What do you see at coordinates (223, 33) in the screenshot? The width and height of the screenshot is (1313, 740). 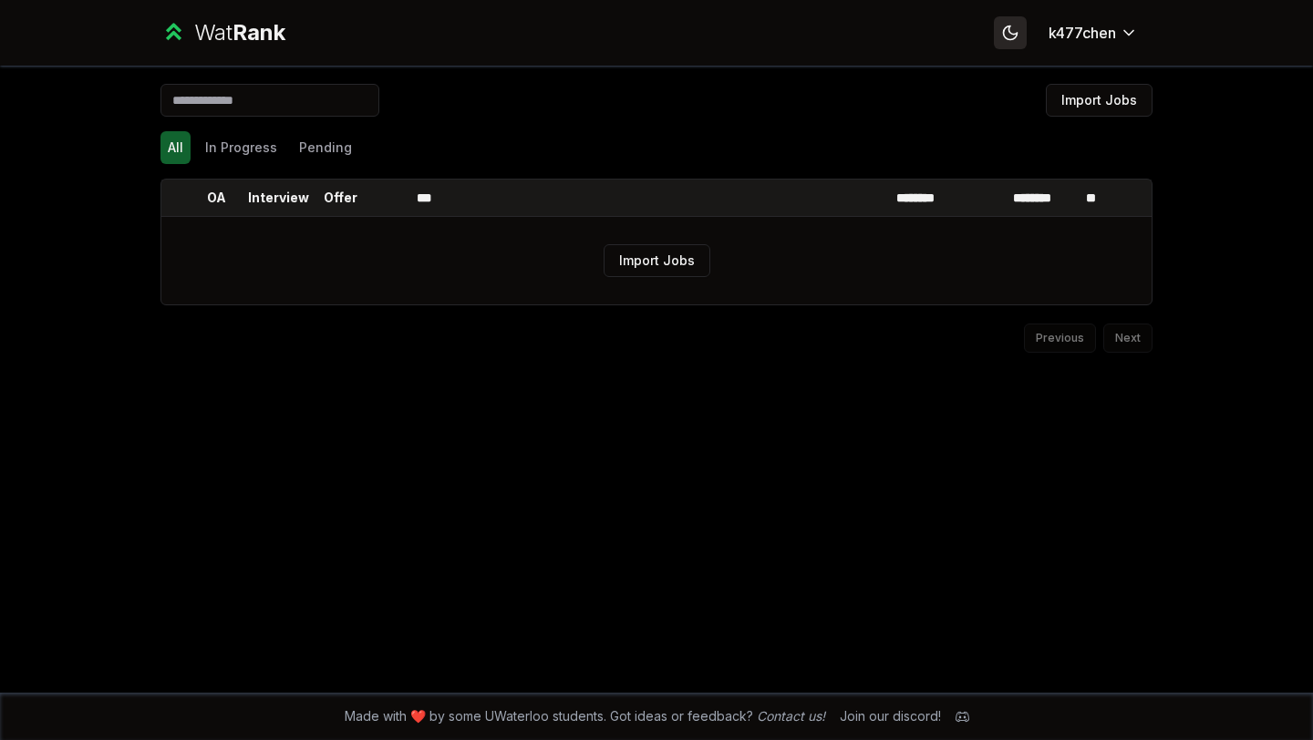 I see `a: WatRank` at bounding box center [223, 33].